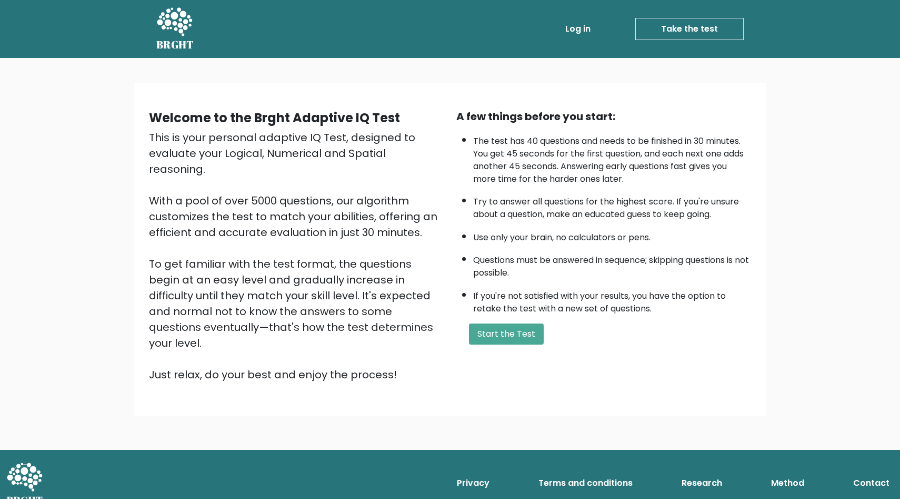  I want to click on button: Start the Test, so click(506, 334).